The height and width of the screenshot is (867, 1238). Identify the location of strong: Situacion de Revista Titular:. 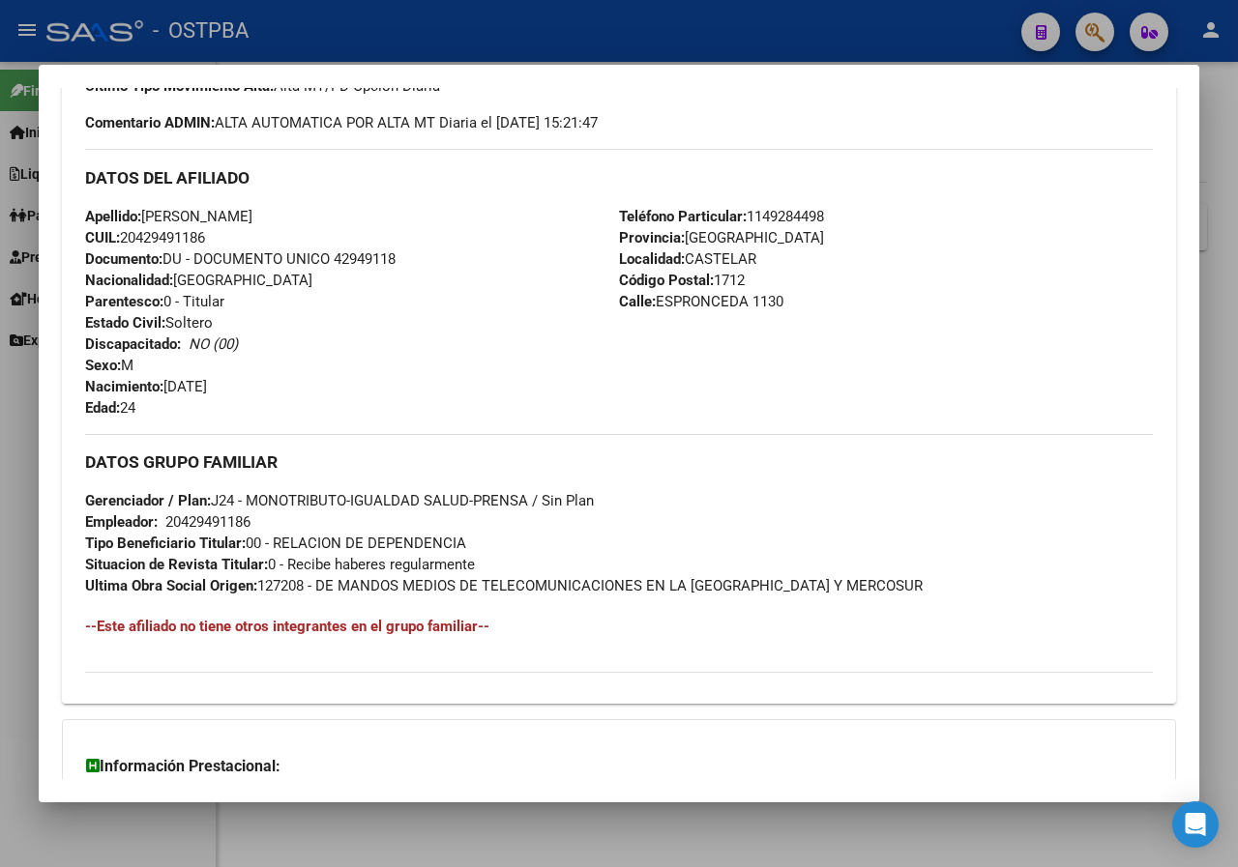
(176, 565).